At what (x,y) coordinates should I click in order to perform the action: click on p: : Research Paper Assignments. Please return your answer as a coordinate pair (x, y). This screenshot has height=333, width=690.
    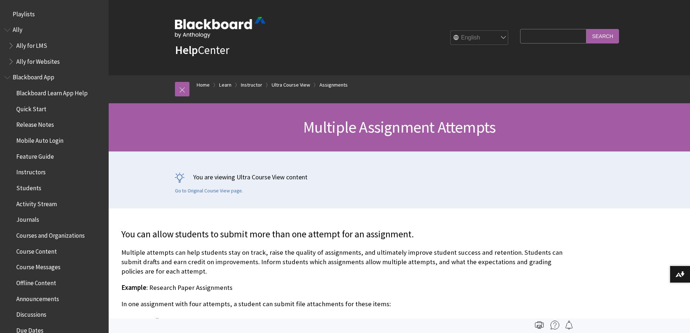
    Looking at the image, I should click on (346, 287).